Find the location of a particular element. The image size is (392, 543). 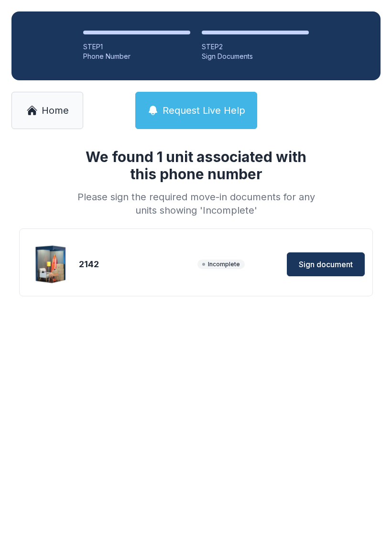

div: STEP 1 is located at coordinates (137, 47).